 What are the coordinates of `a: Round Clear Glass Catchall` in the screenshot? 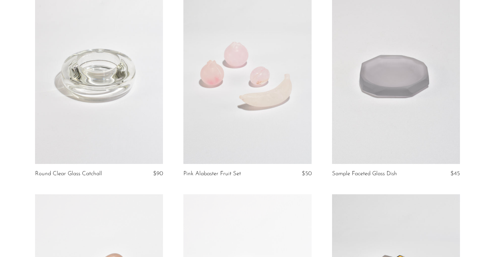 It's located at (68, 174).